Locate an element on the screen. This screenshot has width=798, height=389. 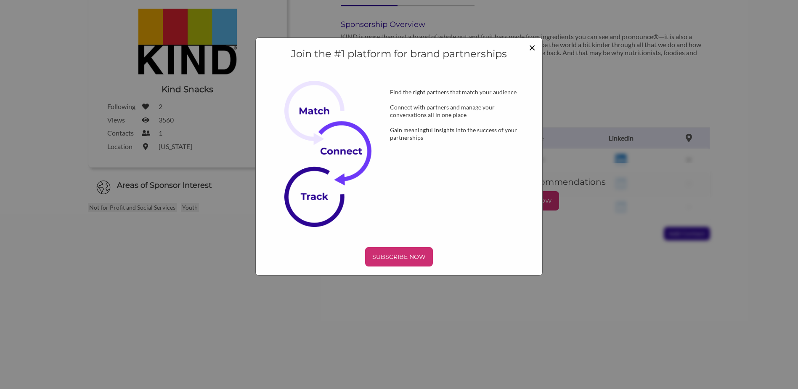
img: Subscribe Now Image is located at coordinates (334, 154).